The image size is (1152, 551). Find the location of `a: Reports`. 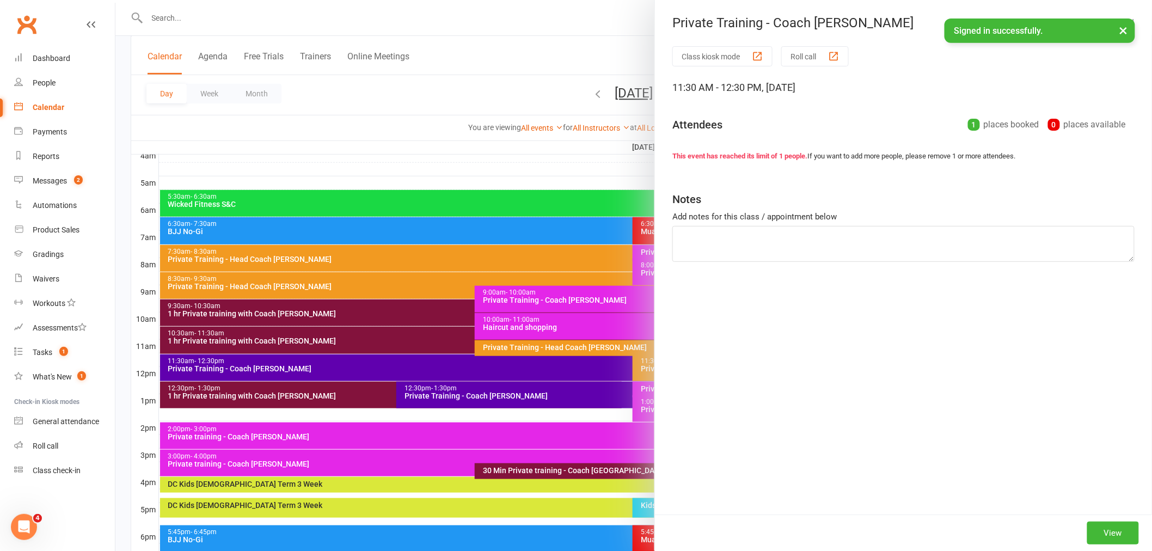

a: Reports is located at coordinates (64, 156).